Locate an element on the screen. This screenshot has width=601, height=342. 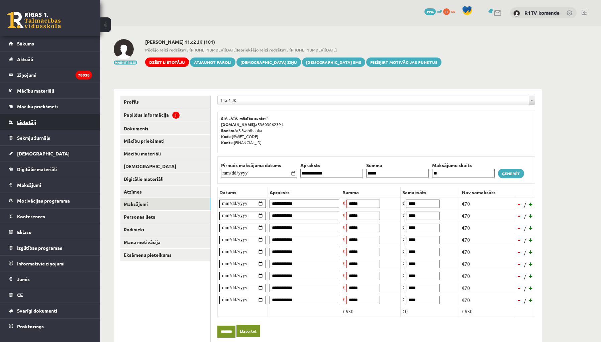
a: R1TV komanda is located at coordinates (542, 13).